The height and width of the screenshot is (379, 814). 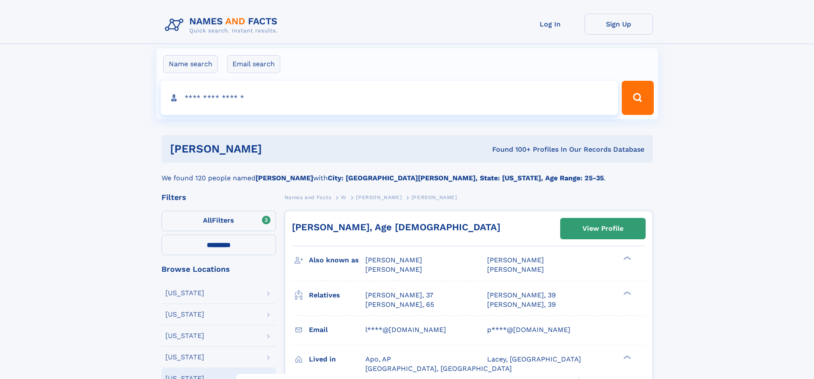 I want to click on label: Filters, so click(x=219, y=221).